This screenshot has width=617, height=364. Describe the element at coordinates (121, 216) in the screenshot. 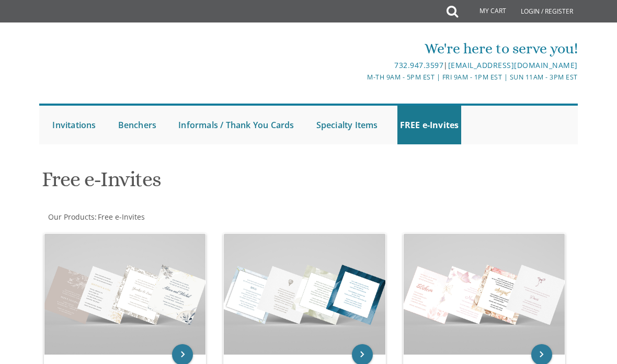

I see `a: Free e-Invites` at that location.